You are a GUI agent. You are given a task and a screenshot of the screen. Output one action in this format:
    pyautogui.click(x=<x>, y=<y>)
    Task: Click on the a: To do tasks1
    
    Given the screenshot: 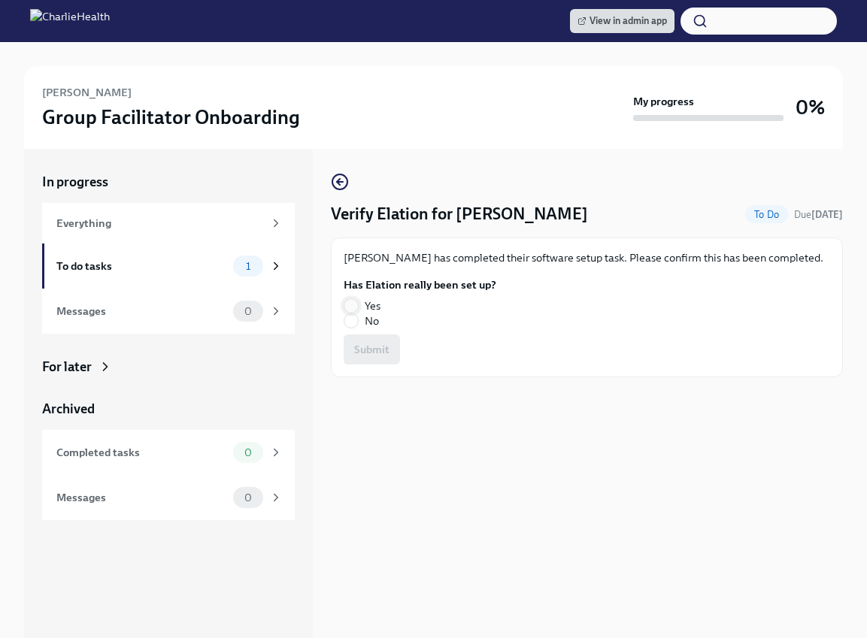 What is the action you would take?
    pyautogui.click(x=168, y=266)
    